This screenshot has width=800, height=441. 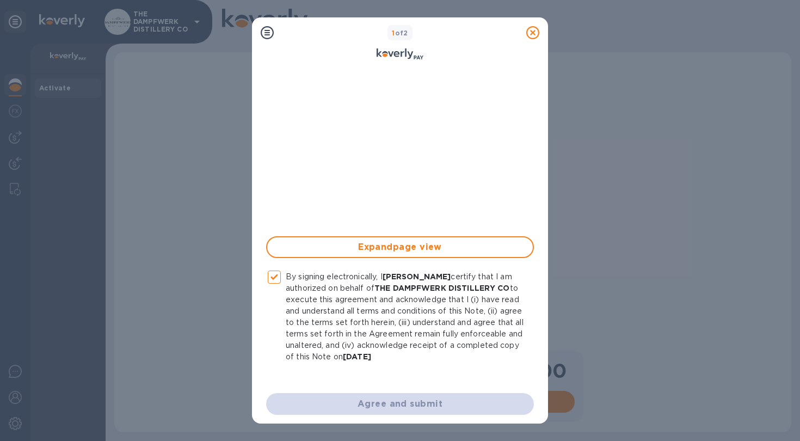 I want to click on span: Expand page view, so click(x=400, y=247).